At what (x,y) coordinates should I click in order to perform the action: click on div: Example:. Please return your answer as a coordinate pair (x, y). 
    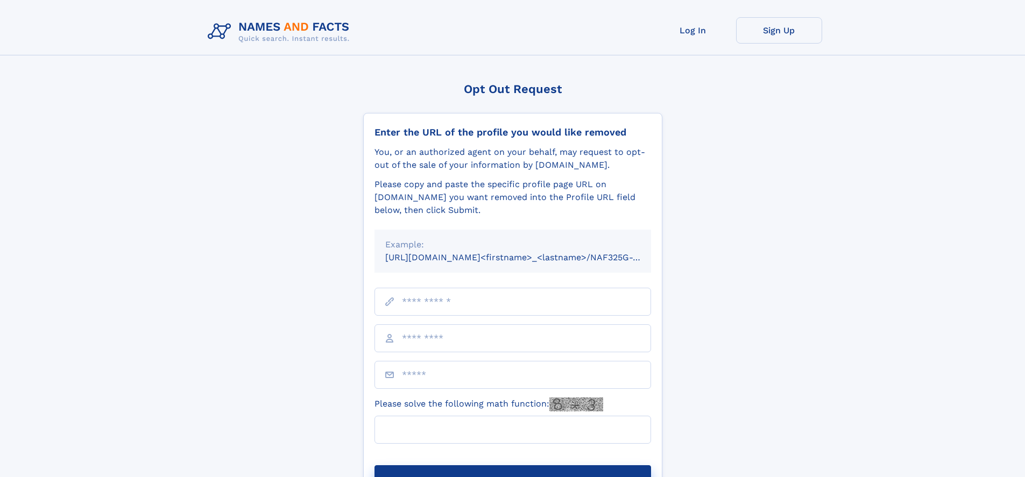
    Looking at the image, I should click on (513, 245).